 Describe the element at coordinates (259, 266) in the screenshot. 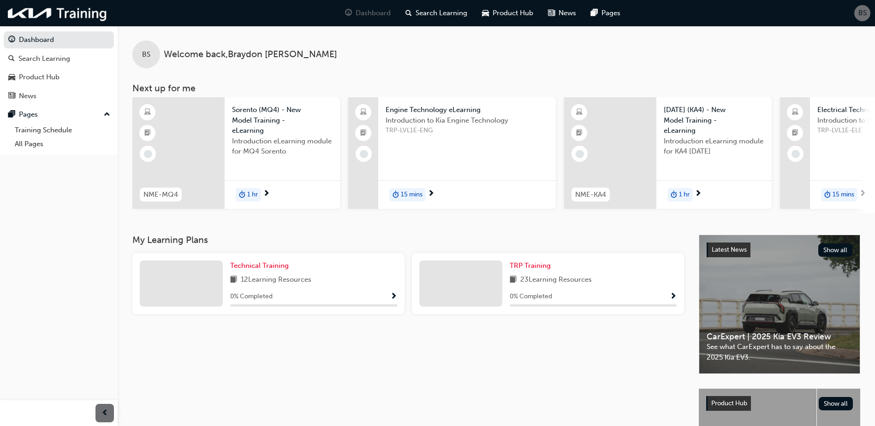

I see `span: Technical Training` at that location.